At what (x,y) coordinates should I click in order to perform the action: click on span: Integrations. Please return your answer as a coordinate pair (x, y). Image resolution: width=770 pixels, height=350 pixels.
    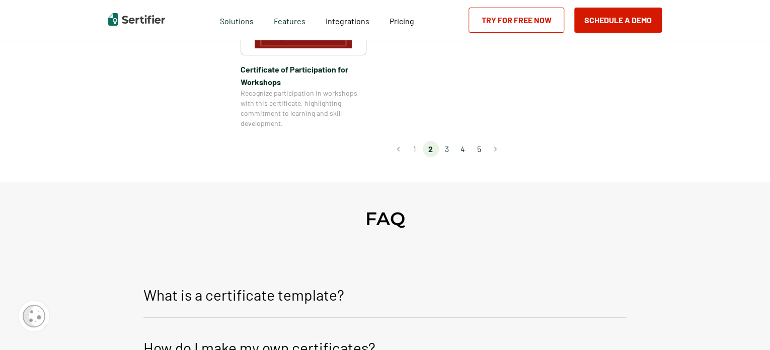
    Looking at the image, I should click on (347, 21).